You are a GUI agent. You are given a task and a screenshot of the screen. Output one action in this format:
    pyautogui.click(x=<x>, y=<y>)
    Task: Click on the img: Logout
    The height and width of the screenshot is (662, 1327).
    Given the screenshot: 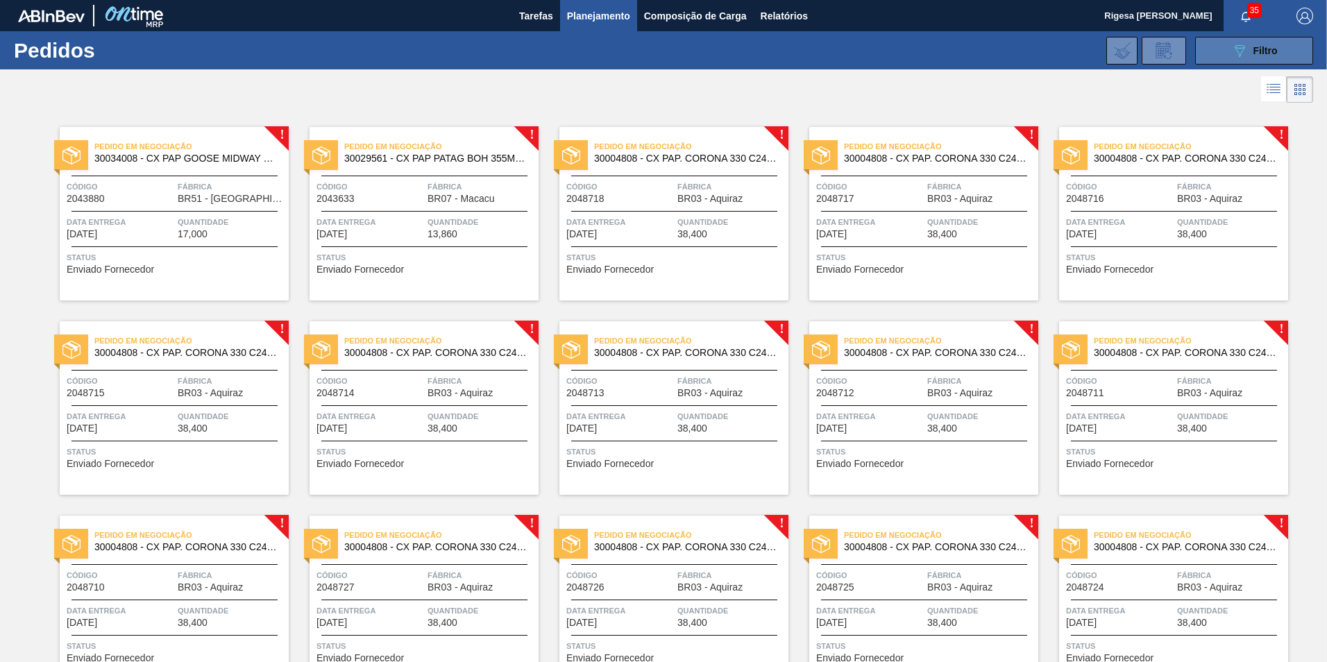 What is the action you would take?
    pyautogui.click(x=1305, y=16)
    